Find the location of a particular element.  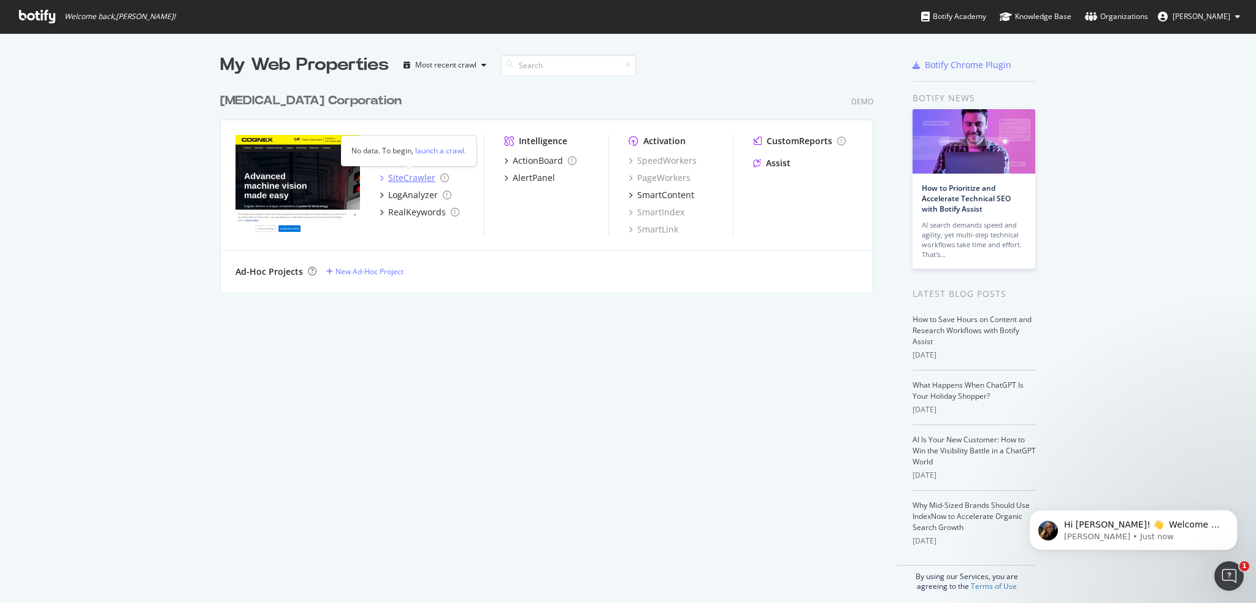

a: LogAnalyzer is located at coordinates (415, 195).